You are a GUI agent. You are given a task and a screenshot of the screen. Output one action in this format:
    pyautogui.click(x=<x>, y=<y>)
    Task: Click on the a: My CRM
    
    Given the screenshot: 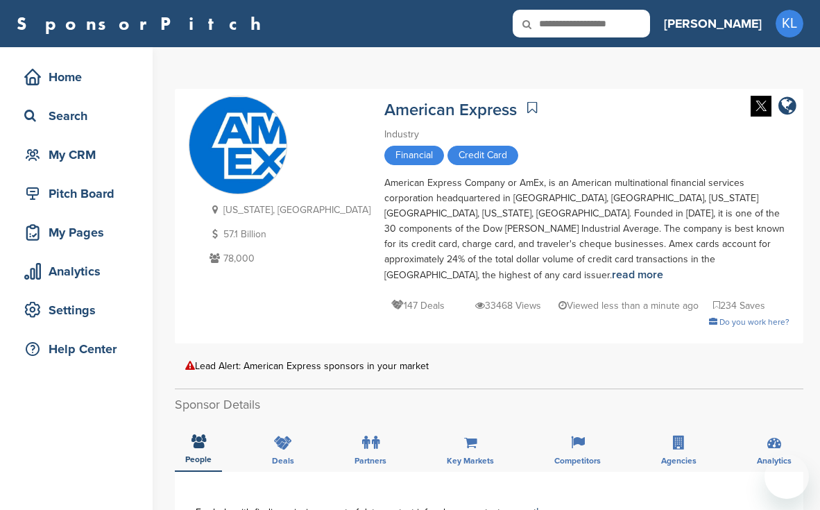 What is the action you would take?
    pyautogui.click(x=76, y=155)
    